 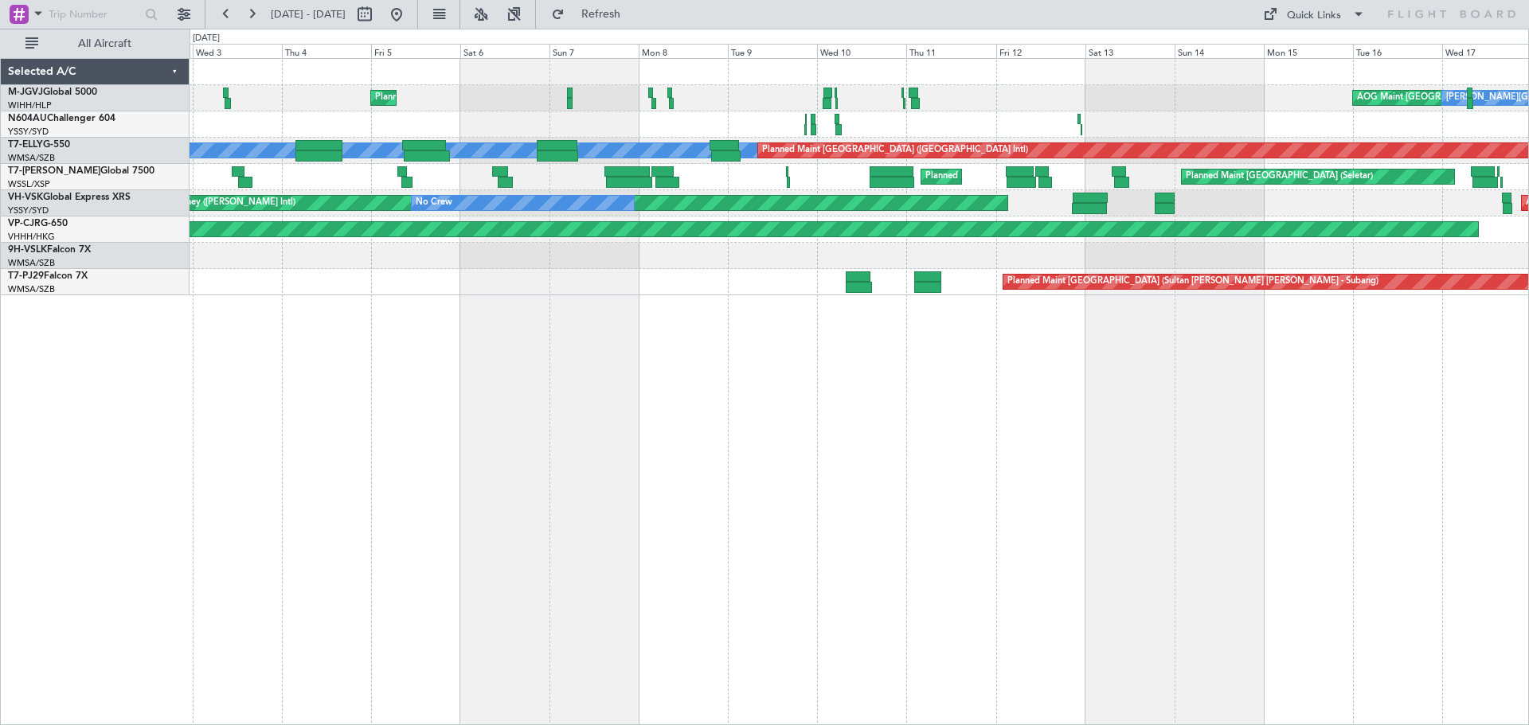 What do you see at coordinates (37, 224) in the screenshot?
I see `a: VP-CJRG-650` at bounding box center [37, 224].